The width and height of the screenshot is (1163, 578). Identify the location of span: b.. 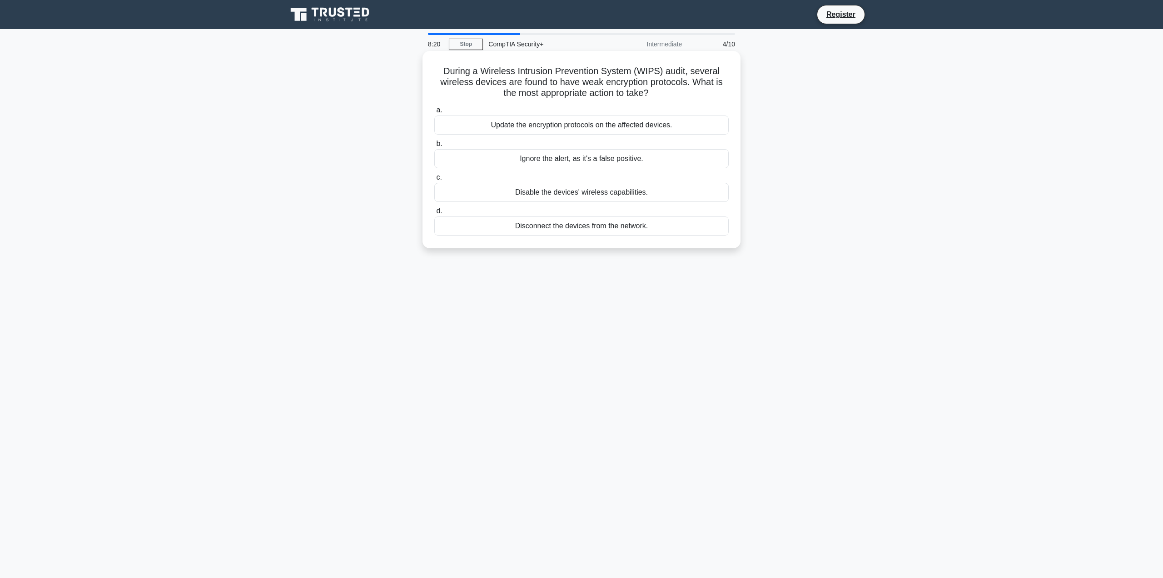
(439, 143).